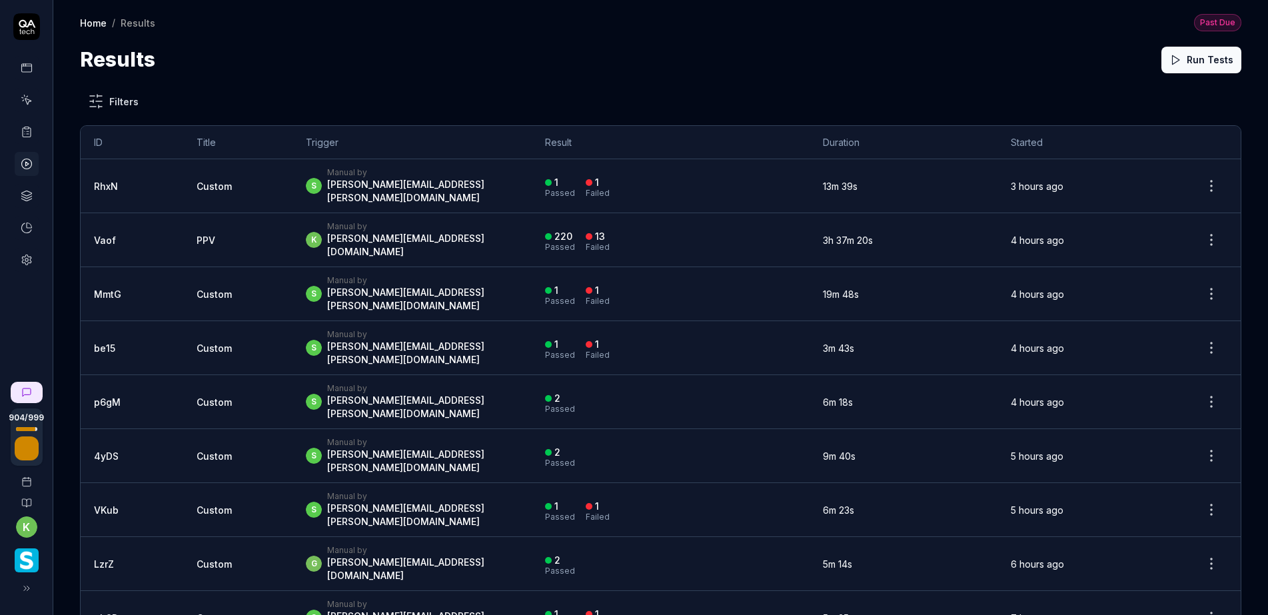  I want to click on time: 3h 37m 20s, so click(847, 240).